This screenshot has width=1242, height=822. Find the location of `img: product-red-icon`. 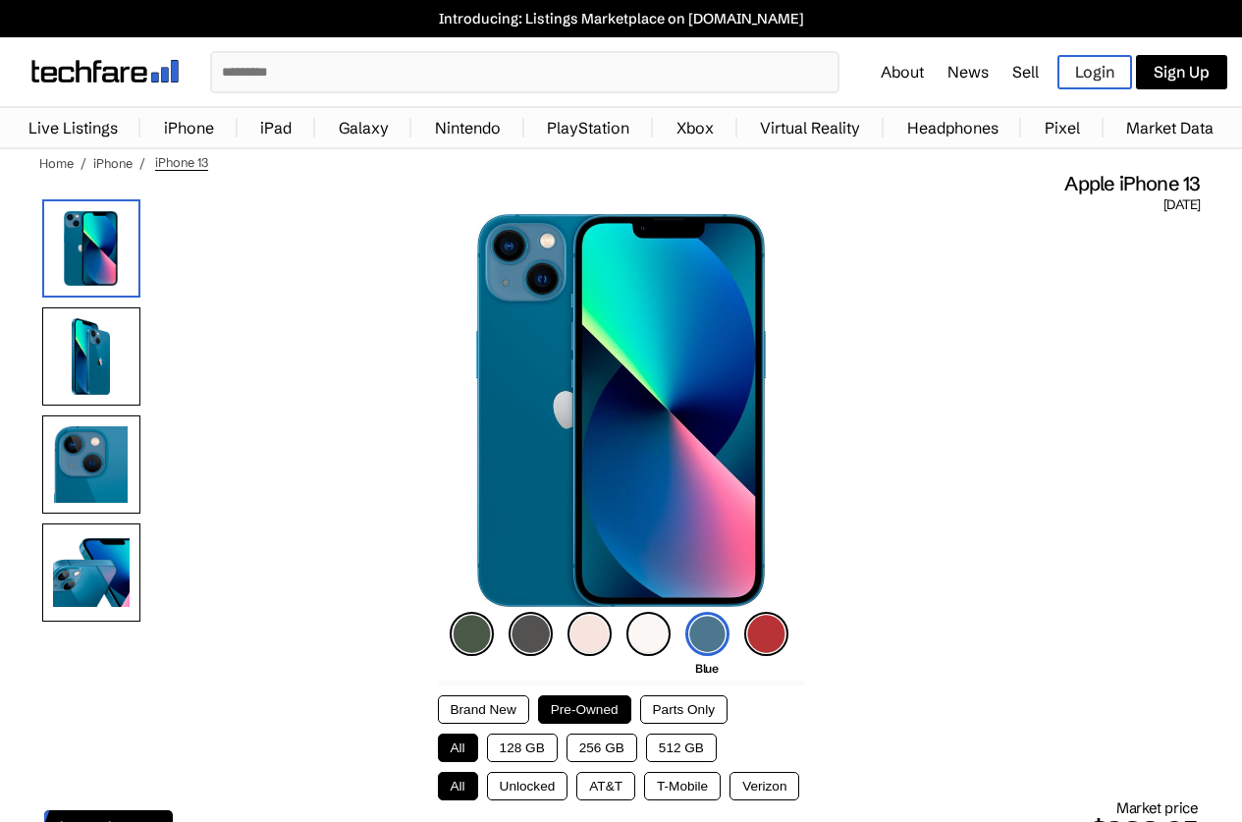

img: product-red-icon is located at coordinates (766, 633).